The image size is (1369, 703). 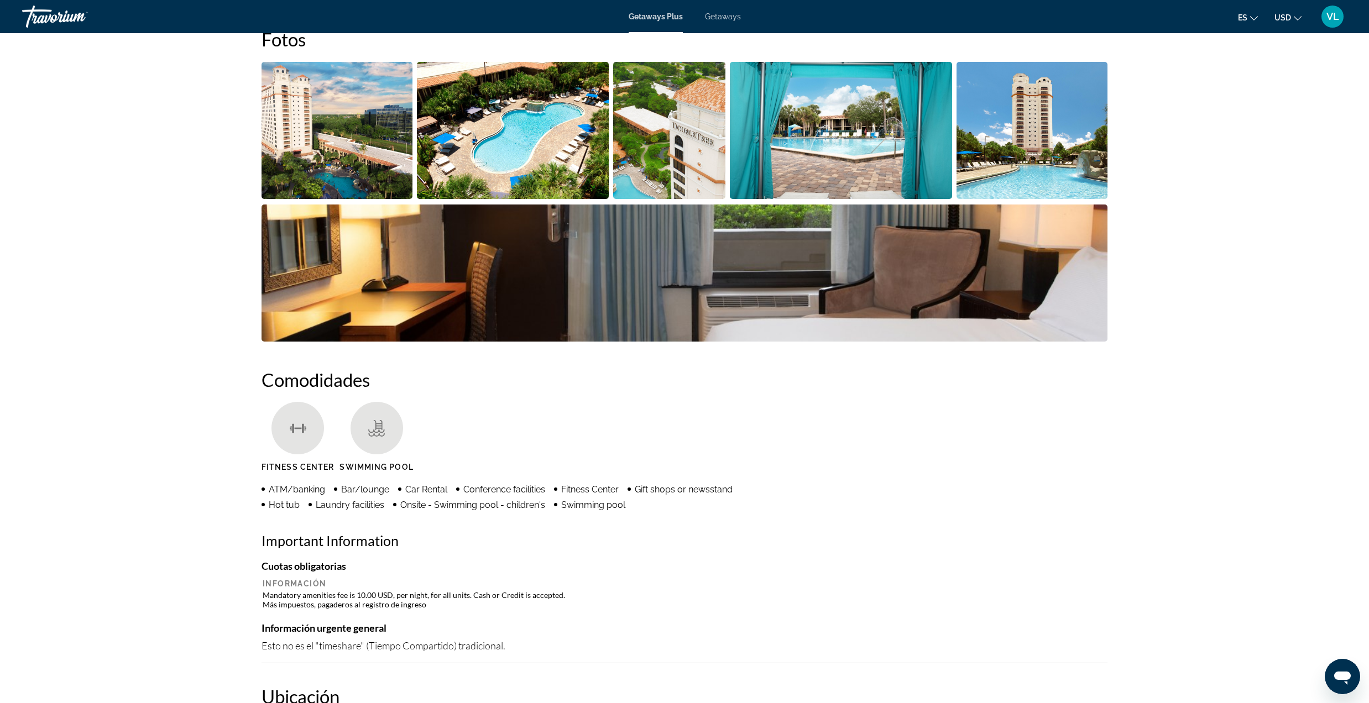 I want to click on span: Bar/lounge, so click(x=365, y=489).